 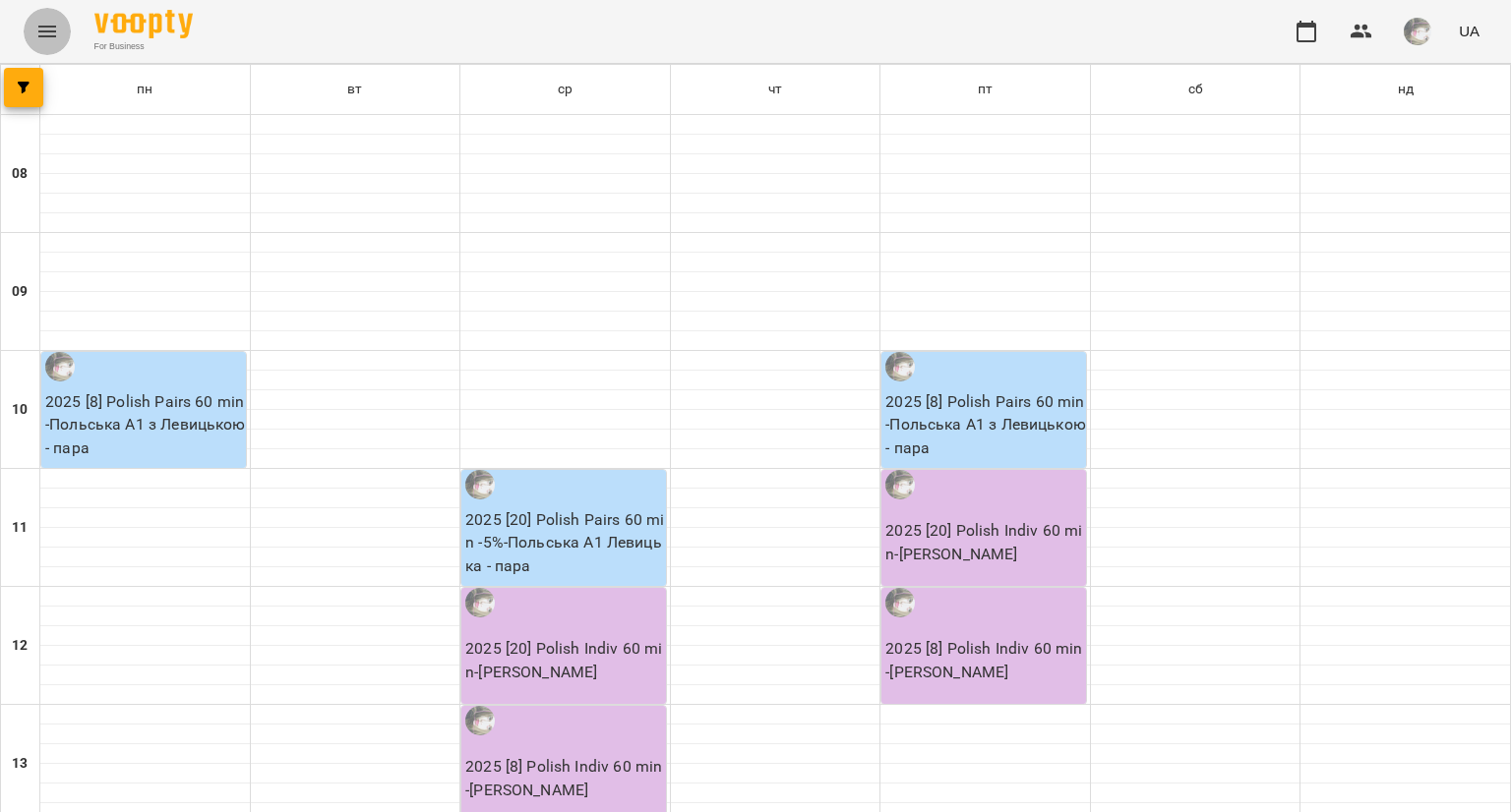 What do you see at coordinates (1406, 89) in the screenshot?
I see `h6: нд` at bounding box center [1406, 89].